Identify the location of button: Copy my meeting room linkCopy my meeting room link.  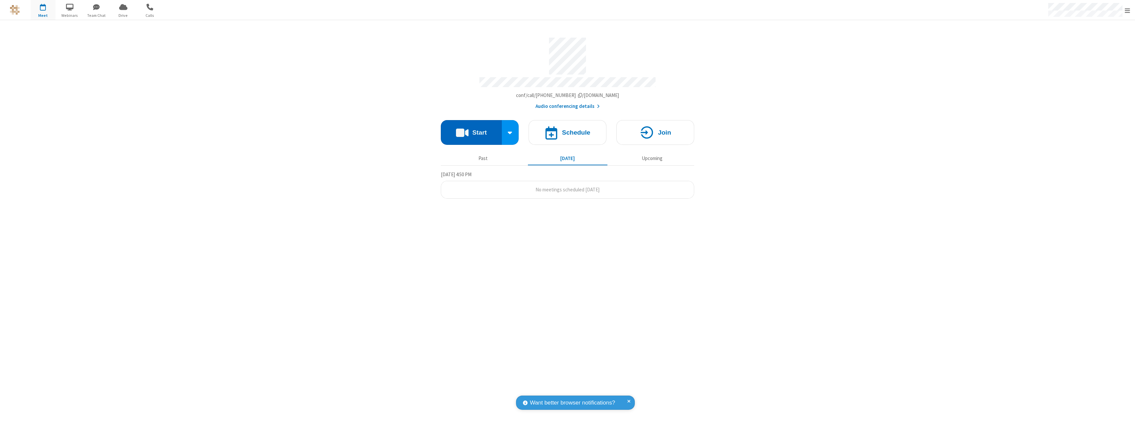
(567, 95).